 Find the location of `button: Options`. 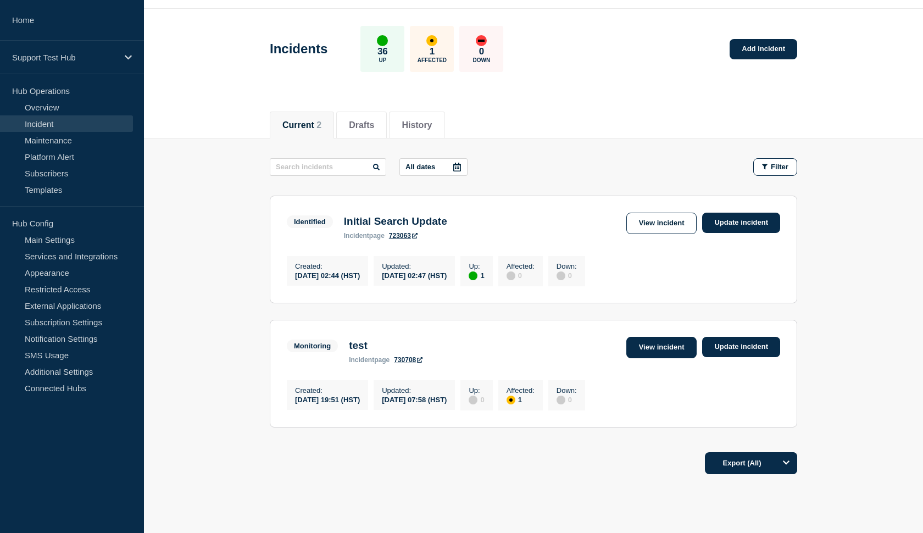

button: Options is located at coordinates (786, 463).